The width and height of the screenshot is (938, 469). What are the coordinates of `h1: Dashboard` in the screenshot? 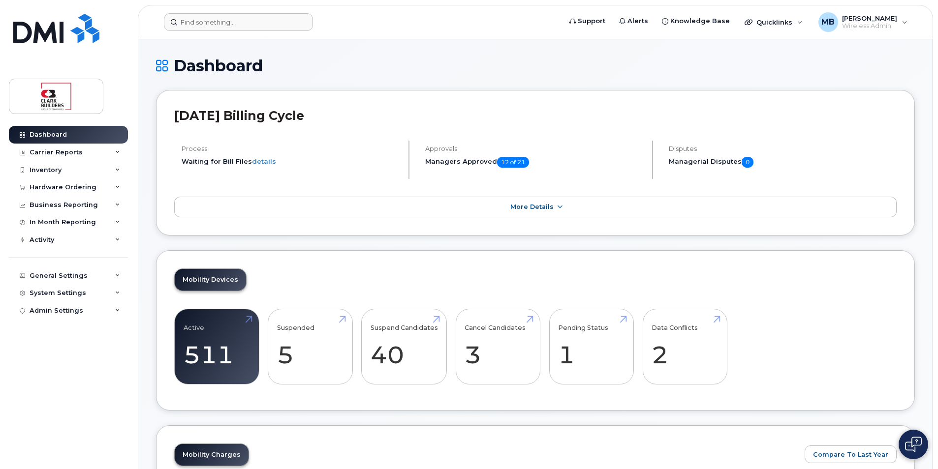 It's located at (535, 65).